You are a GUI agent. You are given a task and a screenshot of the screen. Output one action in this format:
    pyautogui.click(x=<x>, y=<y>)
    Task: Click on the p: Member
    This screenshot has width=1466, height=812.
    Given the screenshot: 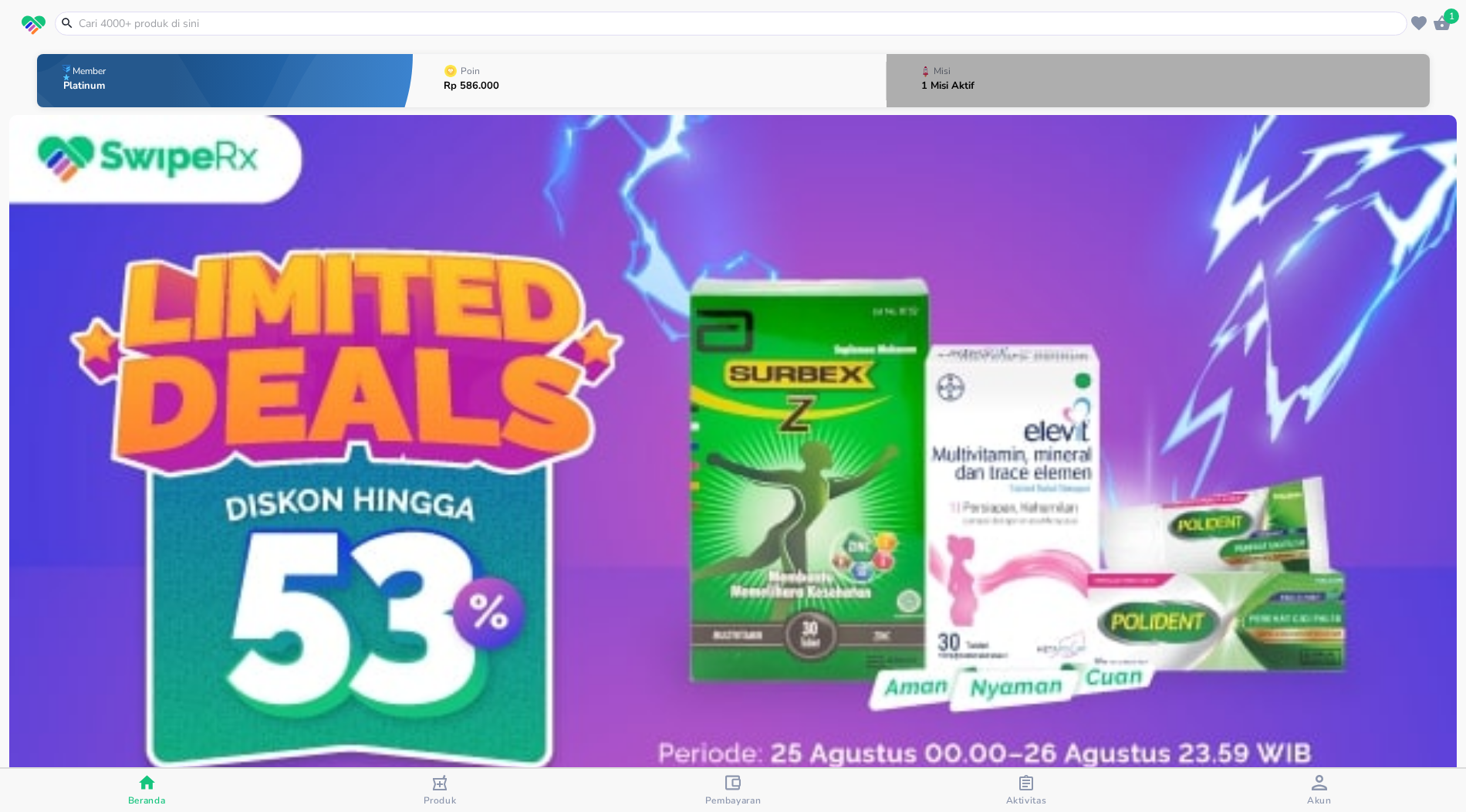 What is the action you would take?
    pyautogui.click(x=89, y=71)
    